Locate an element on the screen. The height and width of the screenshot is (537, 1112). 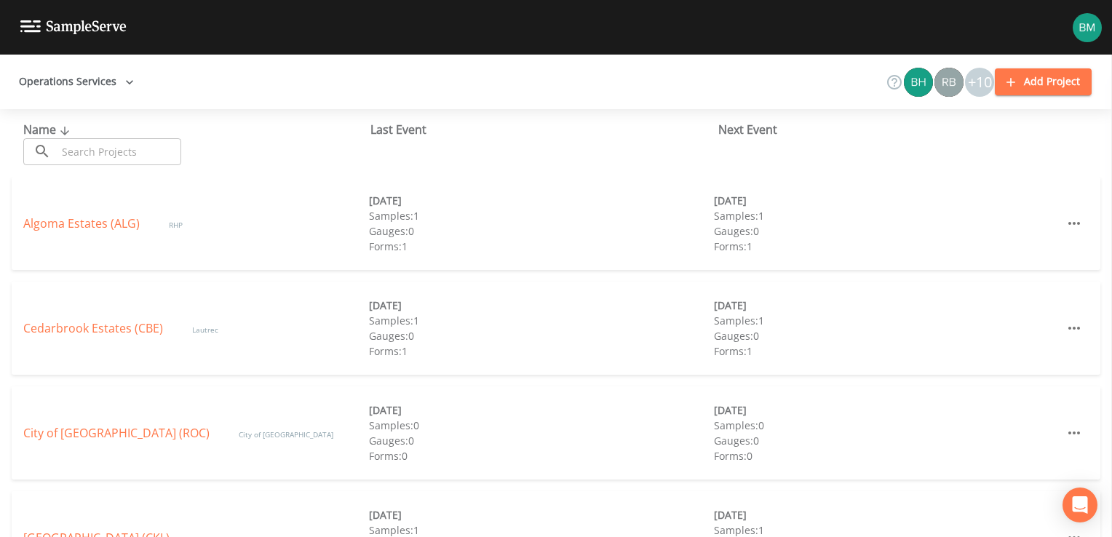
a: Algoma Estates (ALG) is located at coordinates (81, 223).